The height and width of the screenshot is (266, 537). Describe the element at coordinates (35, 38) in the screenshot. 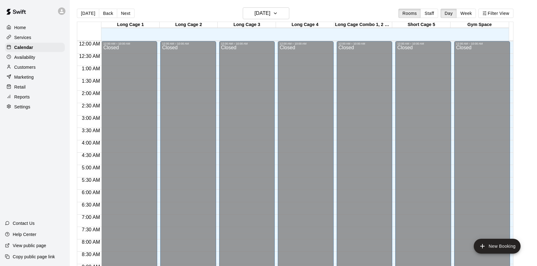

I see `div: Services` at that location.